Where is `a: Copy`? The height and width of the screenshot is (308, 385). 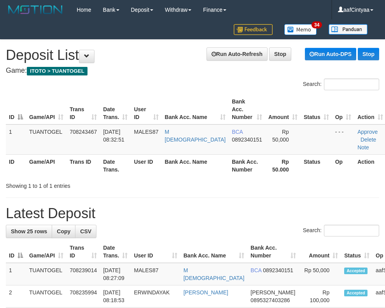 a: Copy is located at coordinates (63, 232).